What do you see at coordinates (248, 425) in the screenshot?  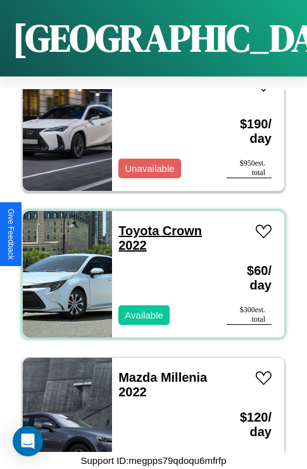 I see `h3: $ 120 / day` at bounding box center [248, 425].